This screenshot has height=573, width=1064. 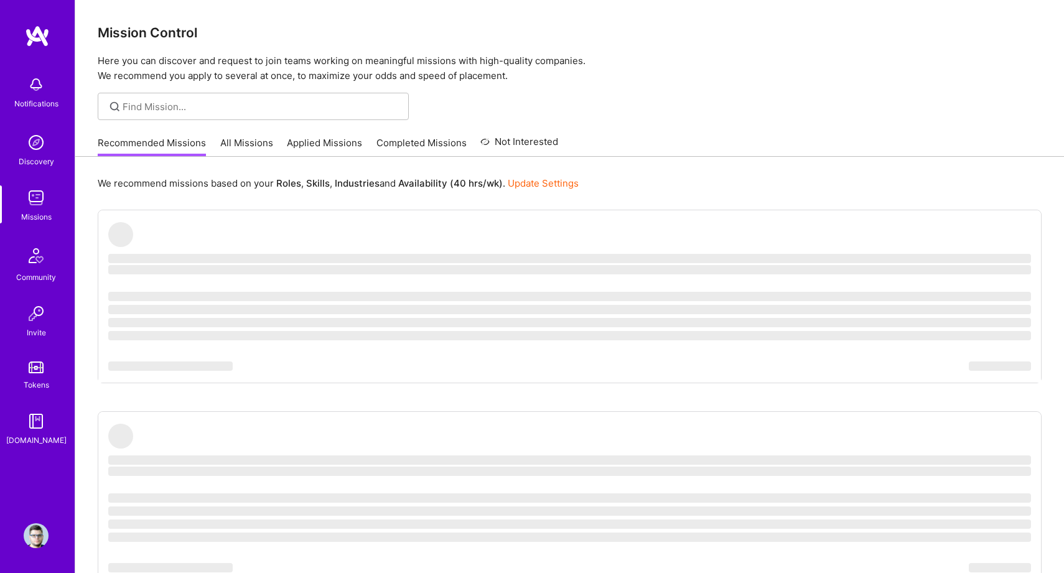 What do you see at coordinates (36, 384) in the screenshot?
I see `div: Tokens` at bounding box center [36, 384].